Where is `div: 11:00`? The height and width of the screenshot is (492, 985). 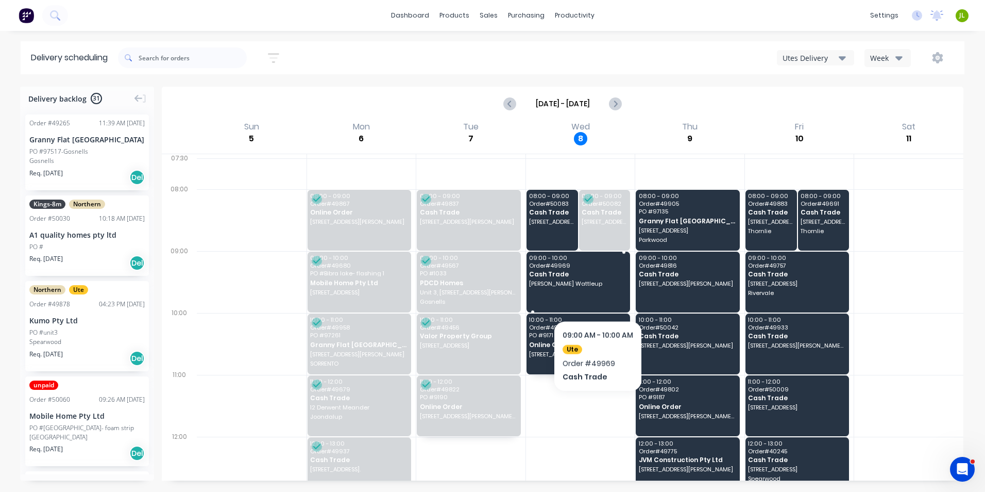 div: 11:00 is located at coordinates (179, 399).